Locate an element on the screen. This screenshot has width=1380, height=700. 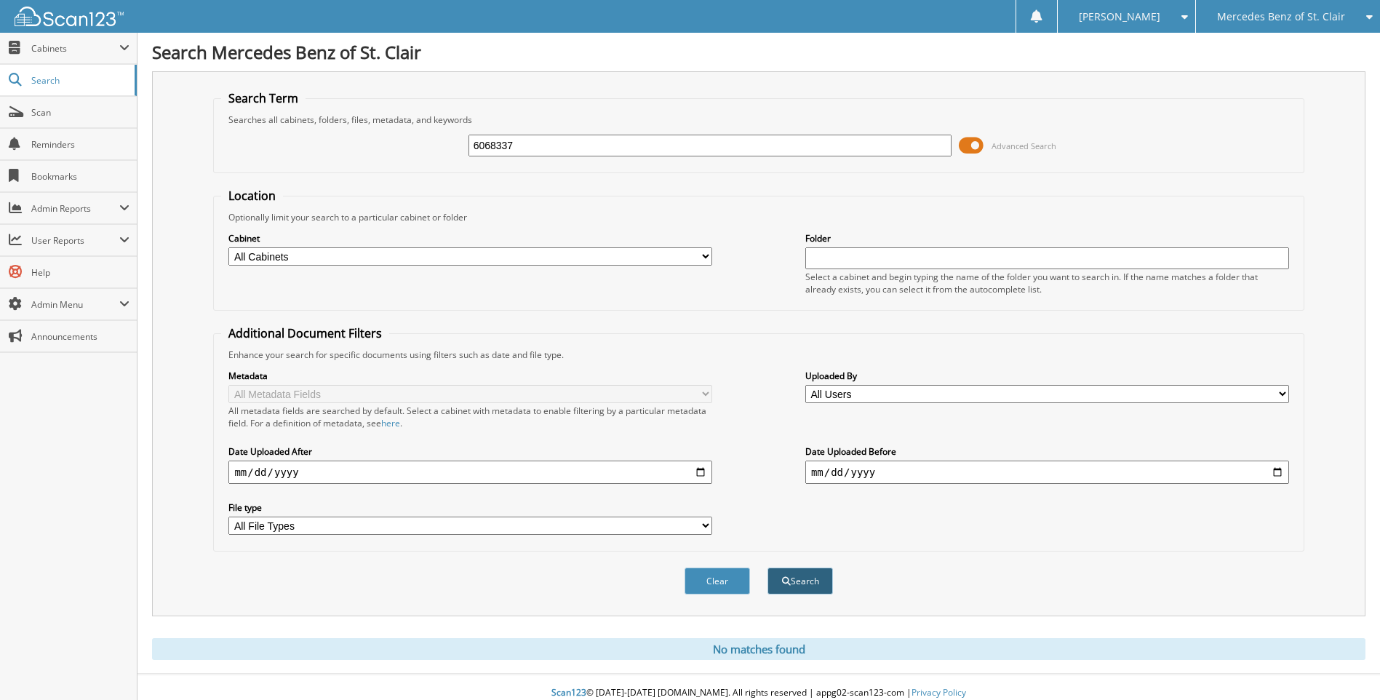
div: No matches found is located at coordinates (759, 649).